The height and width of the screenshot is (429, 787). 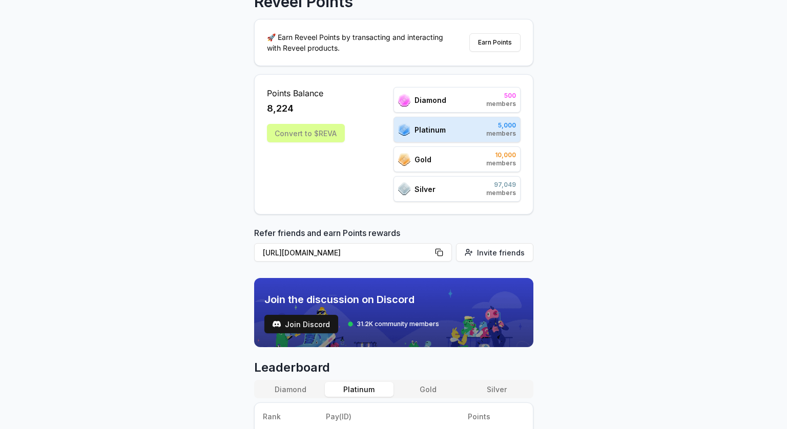 What do you see at coordinates (393, 312) in the screenshot?
I see `img: discord_banner` at bounding box center [393, 312].